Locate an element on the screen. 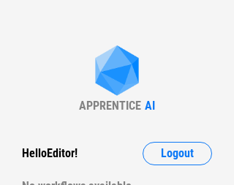 This screenshot has width=234, height=185. div: AI is located at coordinates (150, 105).